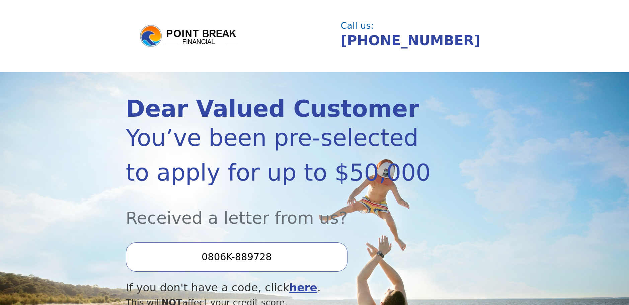 The width and height of the screenshot is (629, 305). I want to click on div: If you don't have a code, click ., so click(286, 288).